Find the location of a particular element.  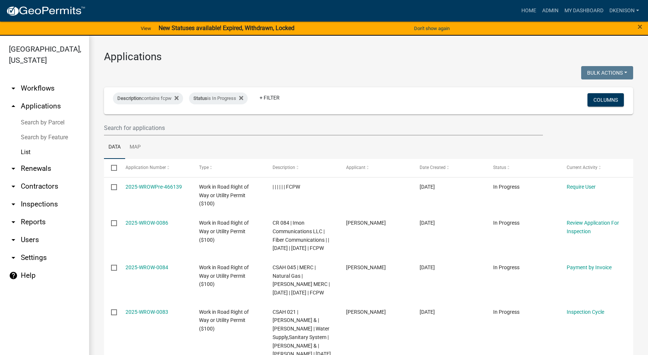

i: arrow_drop_up is located at coordinates (13, 106).